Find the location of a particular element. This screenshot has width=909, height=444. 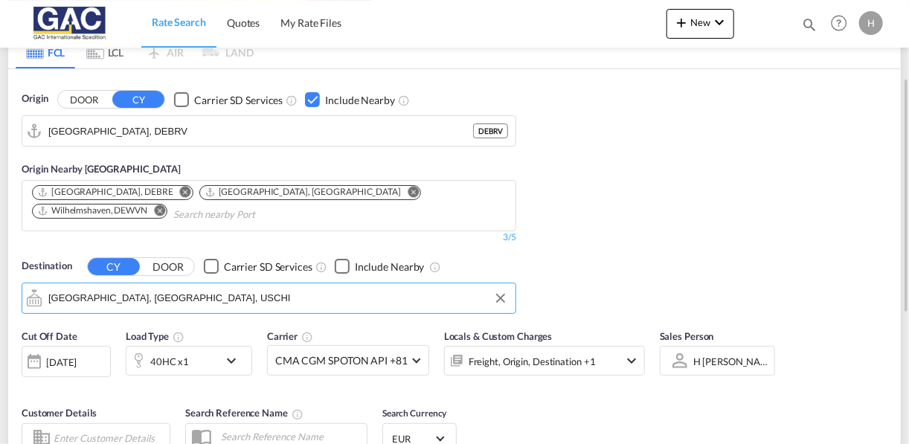

span: Quotes is located at coordinates (243, 22).